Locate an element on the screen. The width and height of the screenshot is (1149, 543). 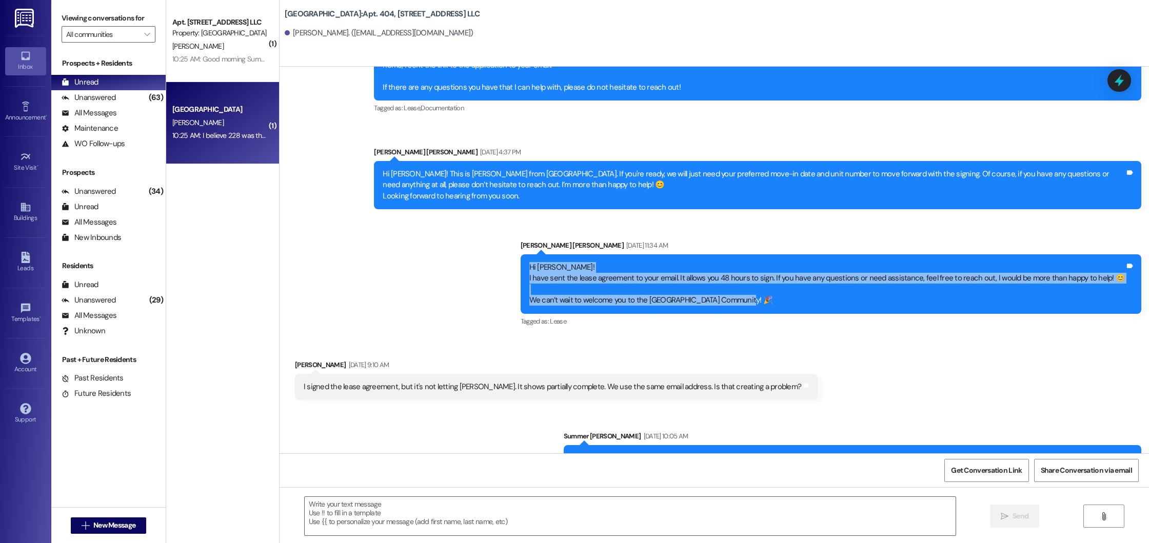
div: (63) is located at coordinates (156, 97).